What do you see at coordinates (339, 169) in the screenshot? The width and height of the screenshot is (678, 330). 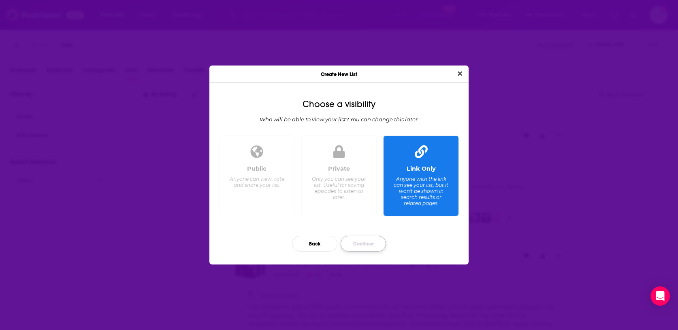 I see `div: Private` at bounding box center [339, 169].